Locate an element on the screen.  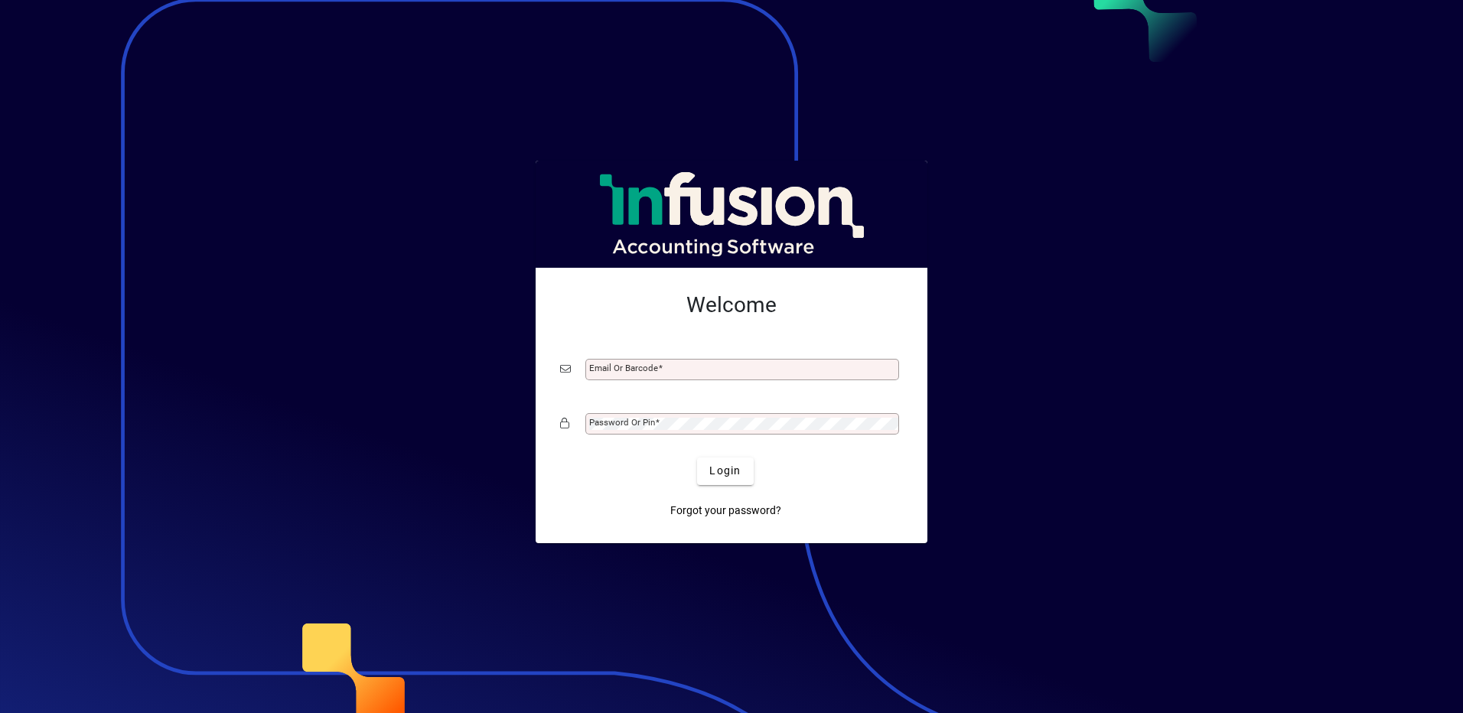
a: Forgot your password? is located at coordinates (726, 511).